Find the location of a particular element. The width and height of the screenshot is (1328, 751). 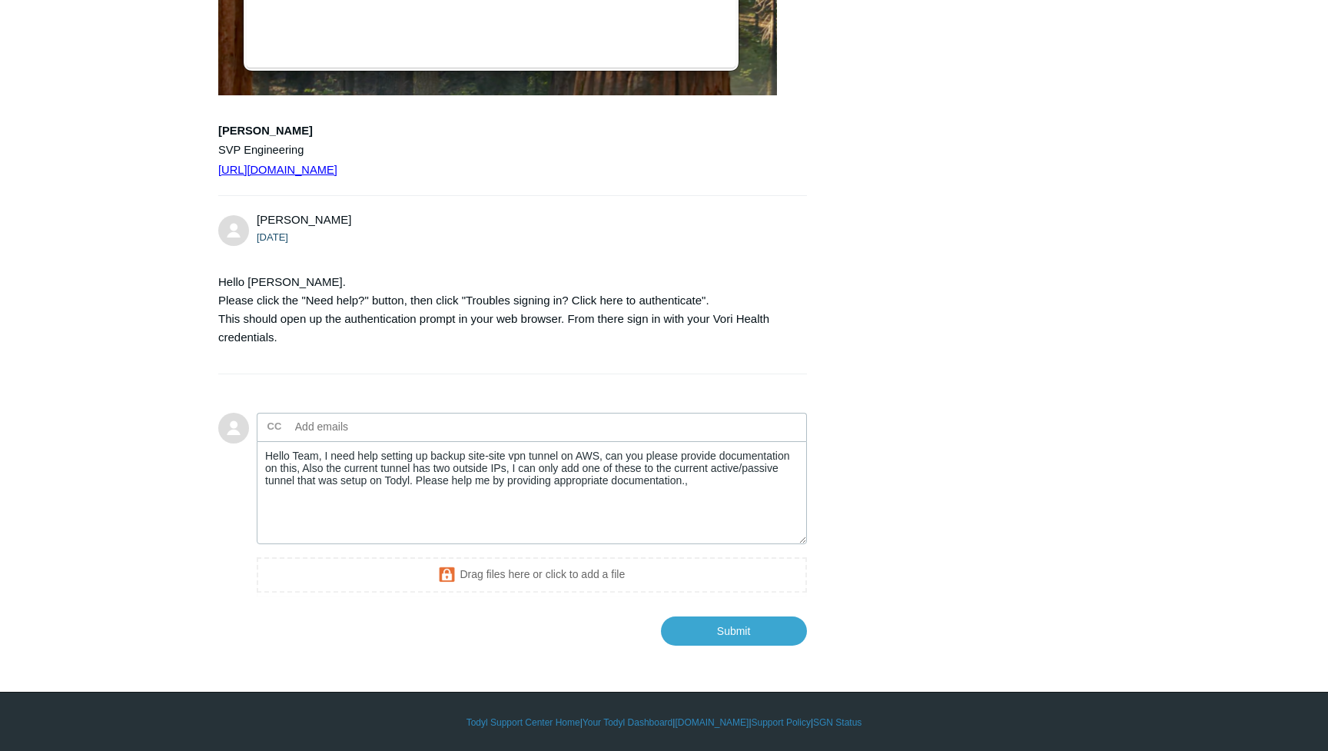

label: CC is located at coordinates (274, 427).